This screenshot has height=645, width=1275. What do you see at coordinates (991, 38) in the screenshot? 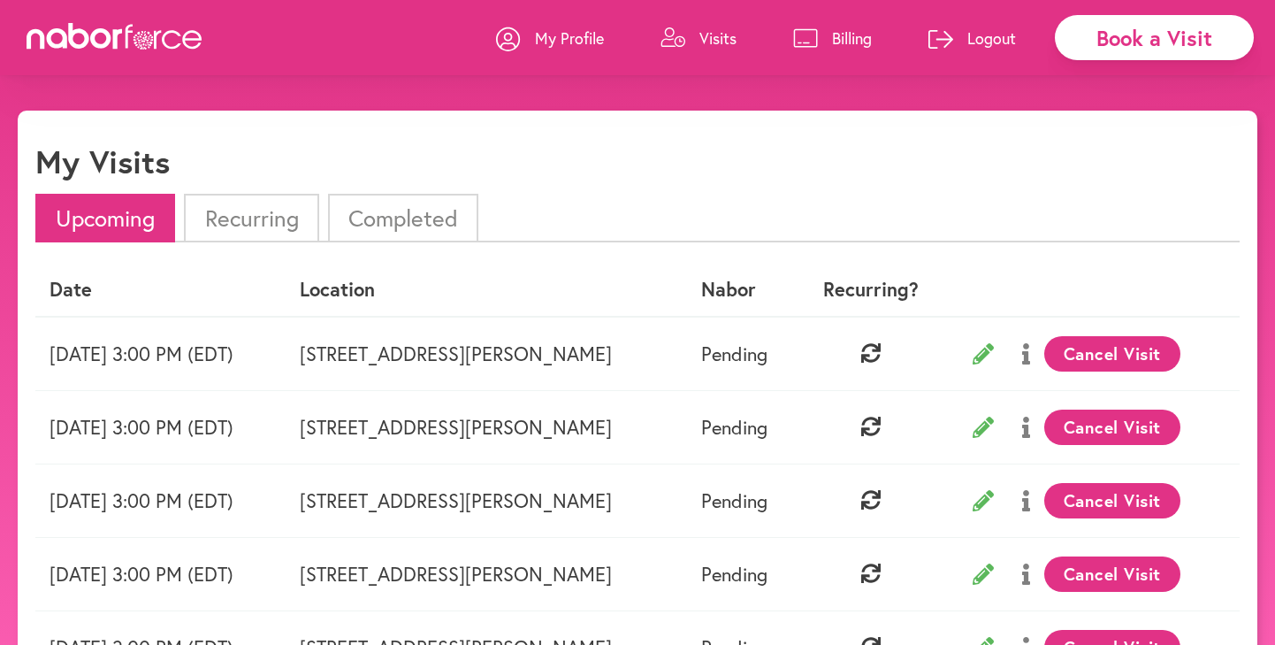
I see `p: Logout` at bounding box center [991, 38].